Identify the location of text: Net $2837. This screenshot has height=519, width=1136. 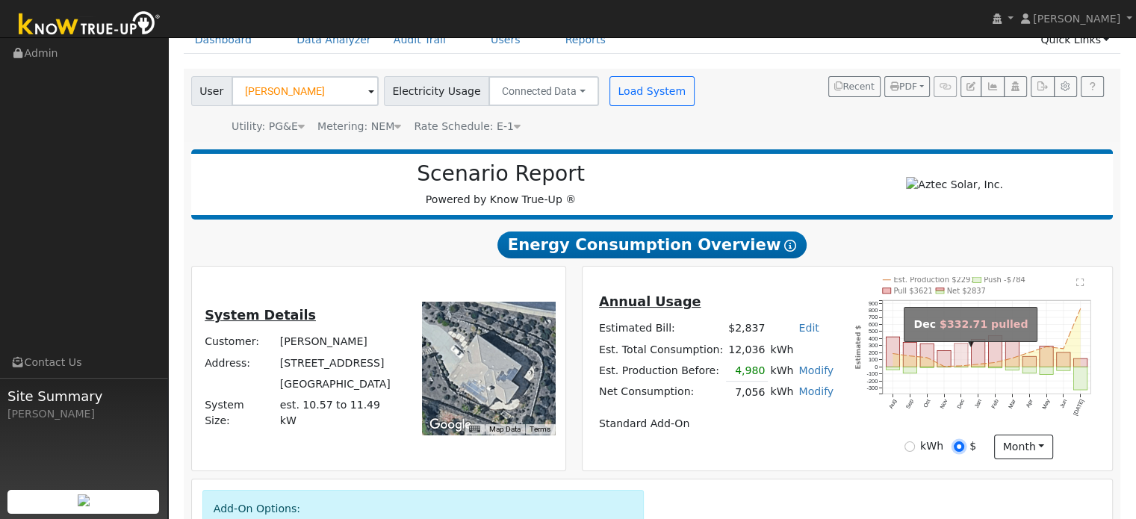
(966, 290).